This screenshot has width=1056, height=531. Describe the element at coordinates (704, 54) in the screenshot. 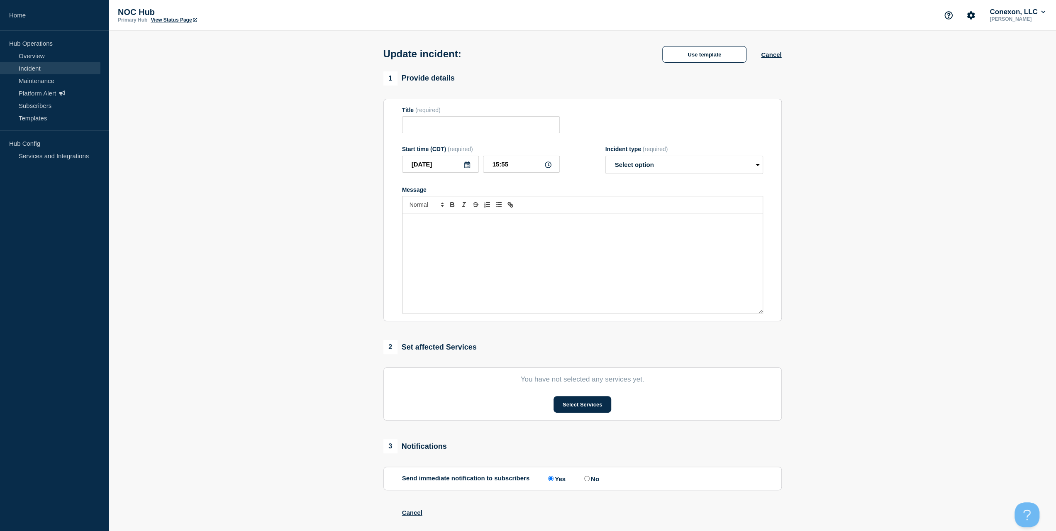

I see `button: Use template` at that location.